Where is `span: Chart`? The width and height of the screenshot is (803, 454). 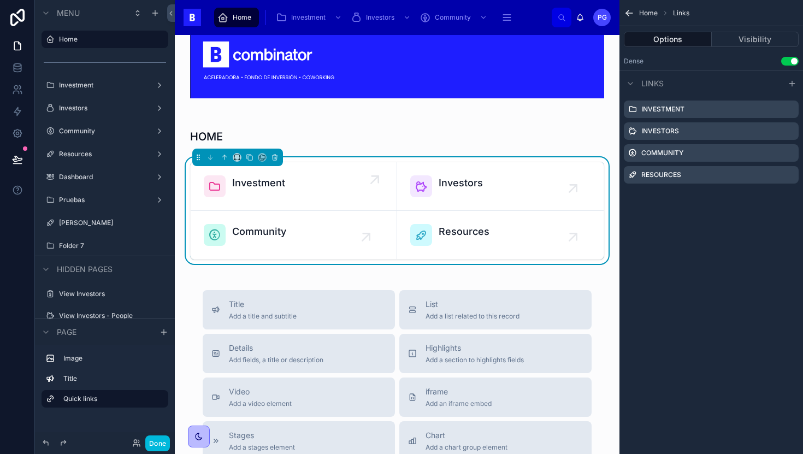
span: Chart is located at coordinates (467, 435).